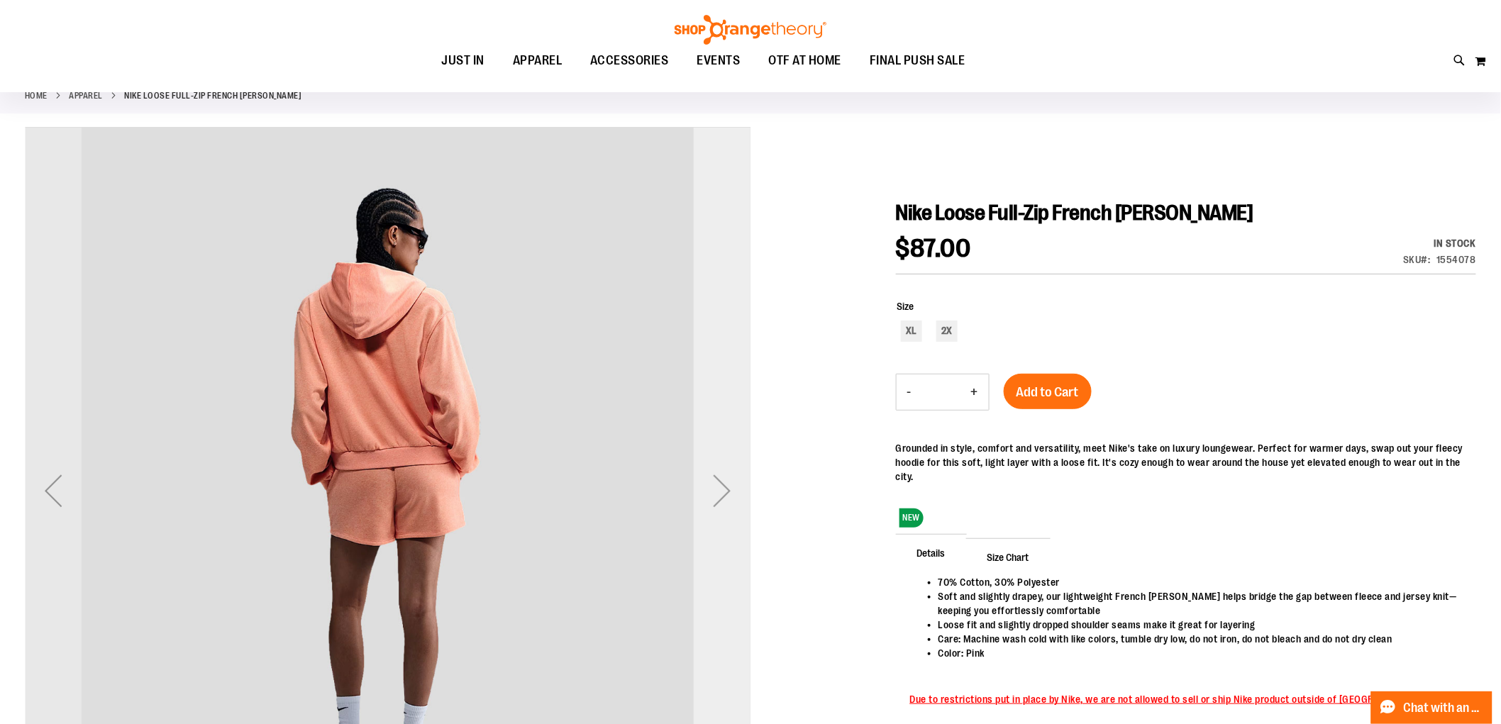  What do you see at coordinates (719, 60) in the screenshot?
I see `span: EVENTS` at bounding box center [719, 60].